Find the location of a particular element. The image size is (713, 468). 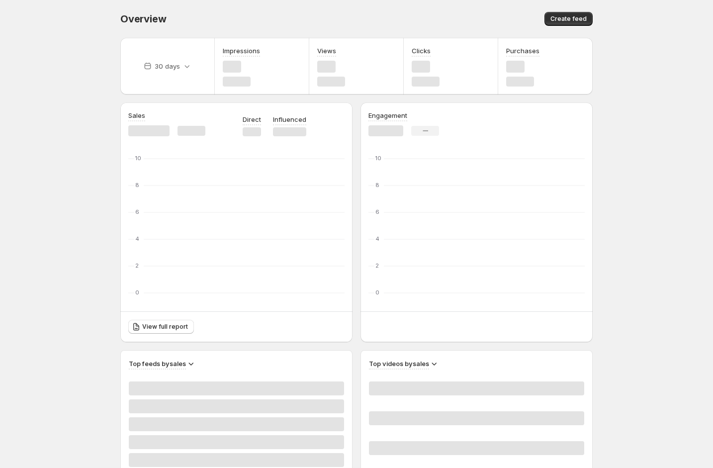

h3: Top feeds by sales is located at coordinates (157, 363).